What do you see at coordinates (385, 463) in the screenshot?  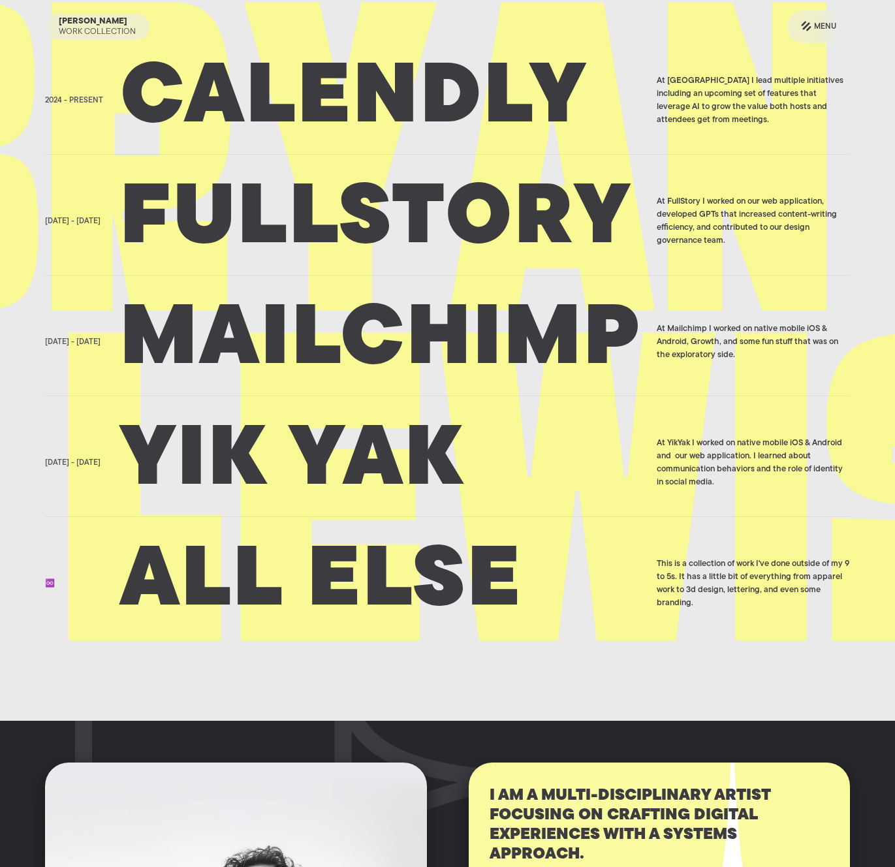 I see `h2: Yik yak` at bounding box center [385, 463].